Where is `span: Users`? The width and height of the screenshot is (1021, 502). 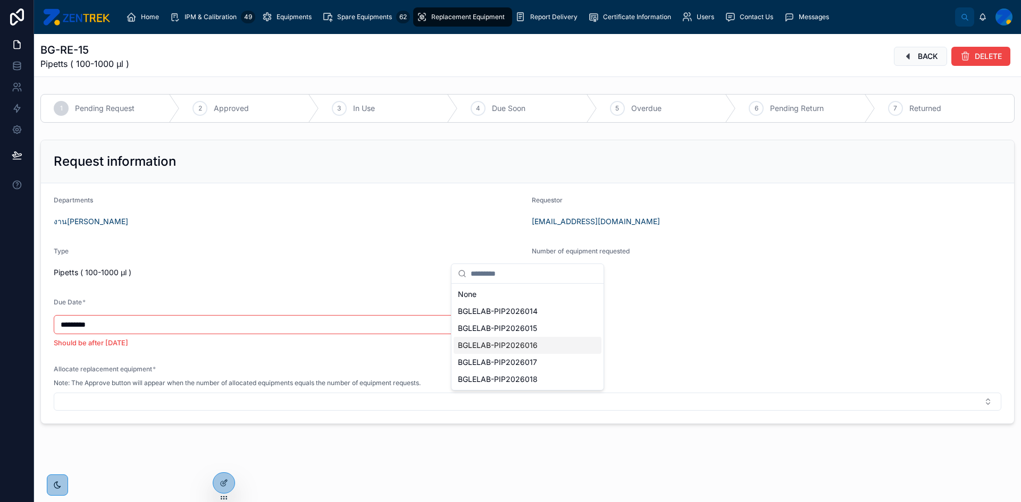
span: Users is located at coordinates (705, 17).